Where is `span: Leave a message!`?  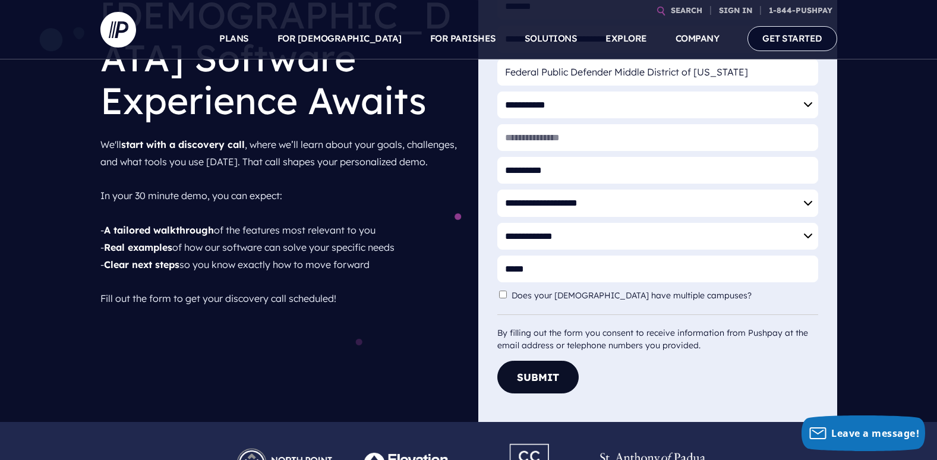
span: Leave a message! is located at coordinates (876, 433).